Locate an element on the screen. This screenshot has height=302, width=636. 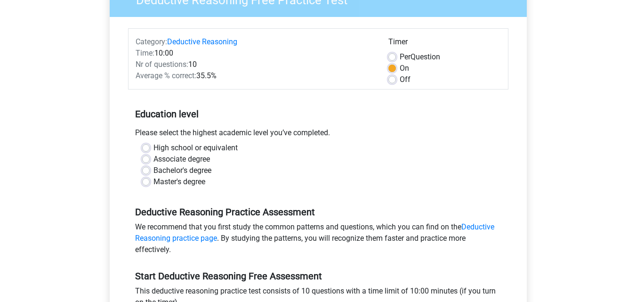
h5: Deductive Reasoning Practice Assessment is located at coordinates (318, 212).